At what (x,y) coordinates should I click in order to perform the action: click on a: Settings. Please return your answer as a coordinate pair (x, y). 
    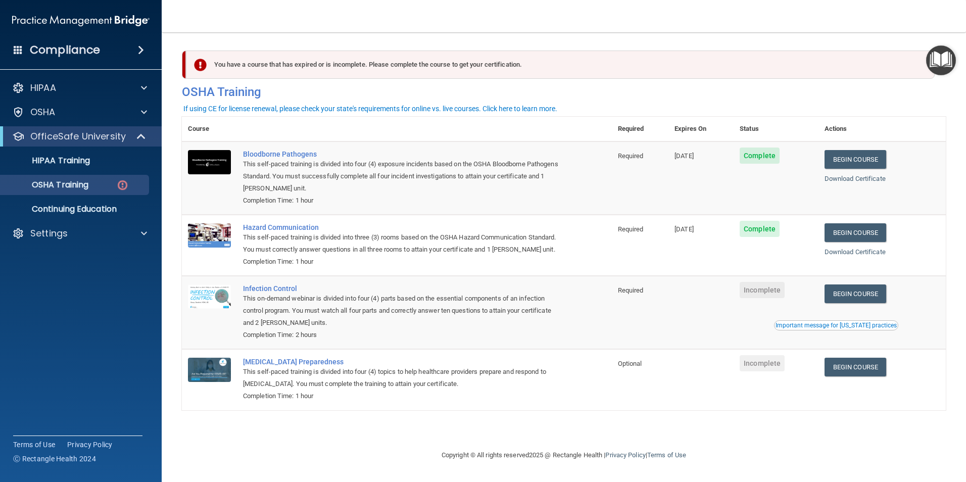
    Looking at the image, I should click on (79, 233).